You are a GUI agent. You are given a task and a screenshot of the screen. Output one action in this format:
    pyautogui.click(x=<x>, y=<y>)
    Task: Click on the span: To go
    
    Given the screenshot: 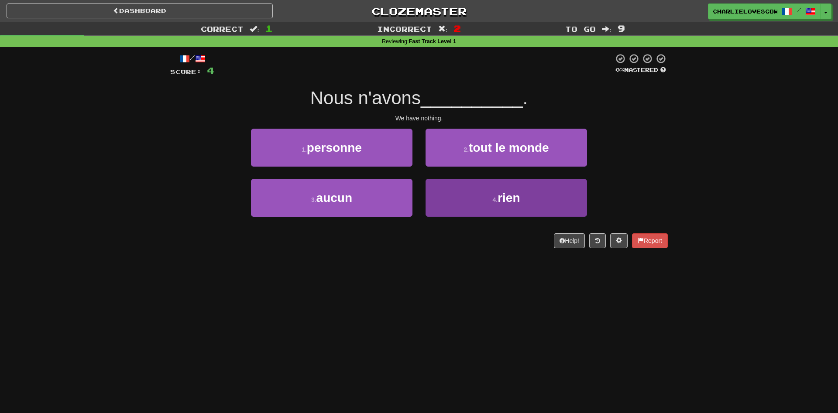 What is the action you would take?
    pyautogui.click(x=581, y=29)
    